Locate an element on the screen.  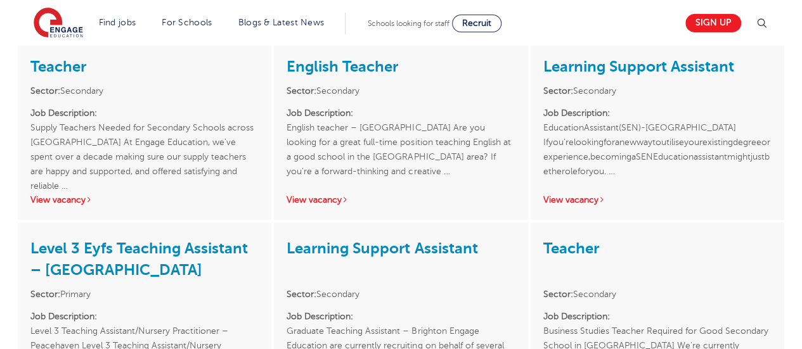
a: Recruit is located at coordinates (477, 23).